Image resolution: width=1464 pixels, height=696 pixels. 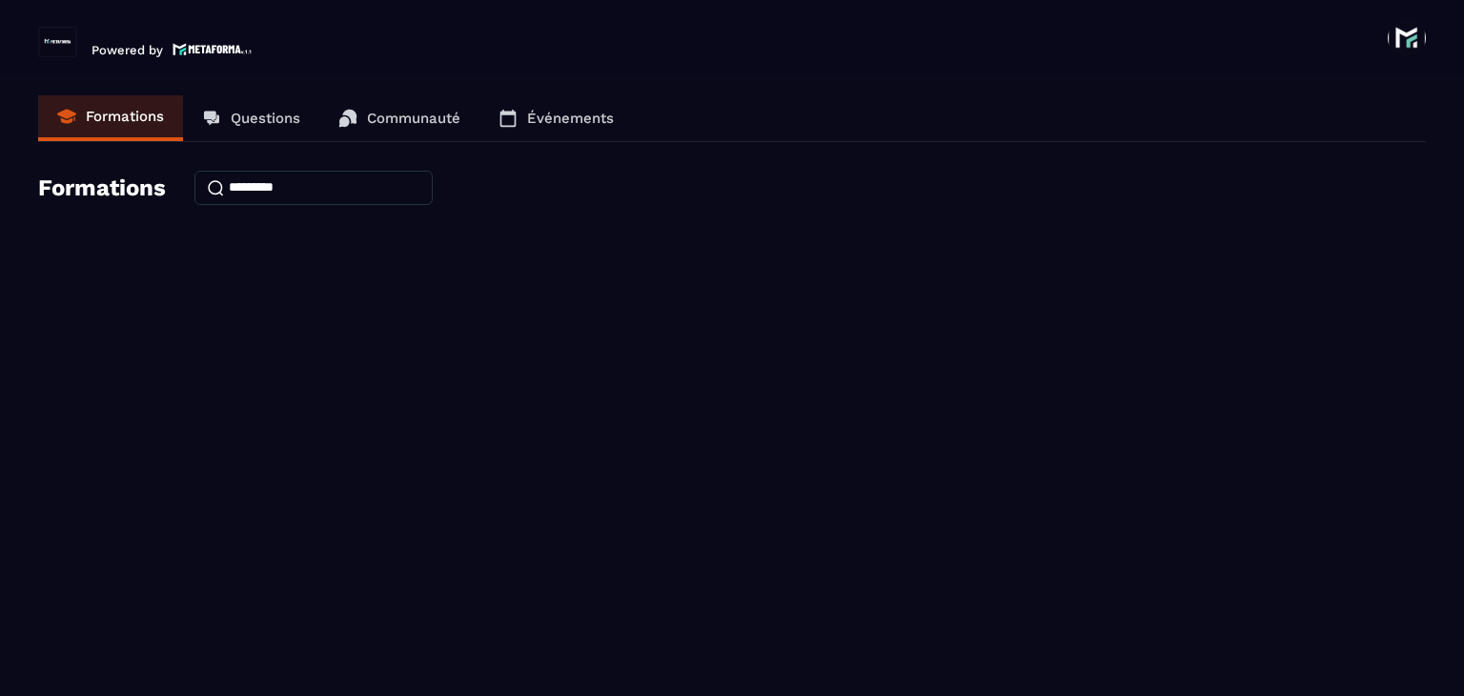 I want to click on p: Formations, so click(x=125, y=116).